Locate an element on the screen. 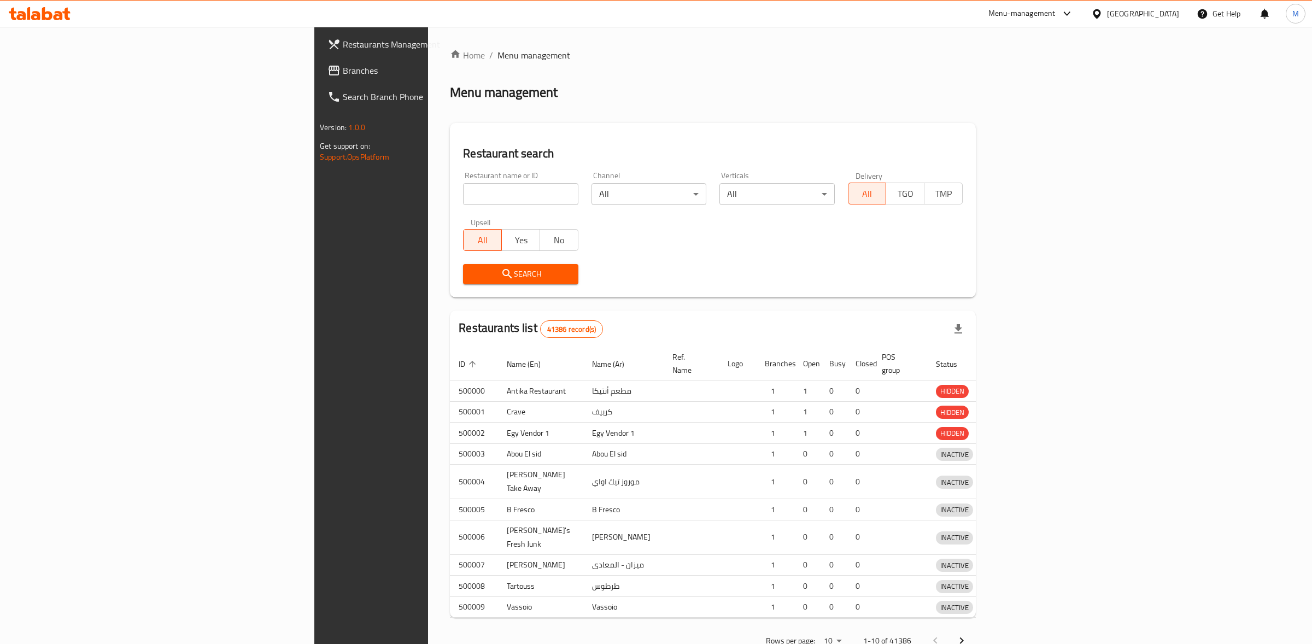  button: No is located at coordinates (559, 240).